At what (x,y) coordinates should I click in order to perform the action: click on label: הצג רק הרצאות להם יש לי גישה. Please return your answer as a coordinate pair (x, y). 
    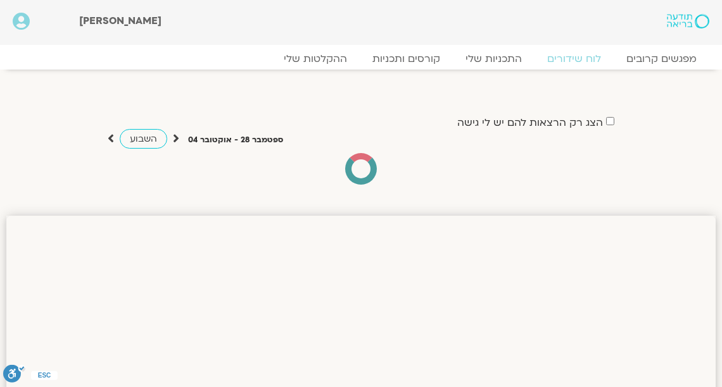
    Looking at the image, I should click on (530, 123).